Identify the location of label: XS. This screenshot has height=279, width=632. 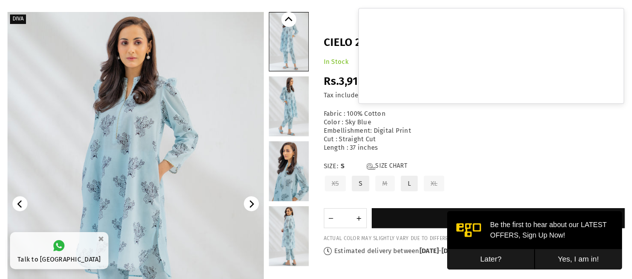
(335, 183).